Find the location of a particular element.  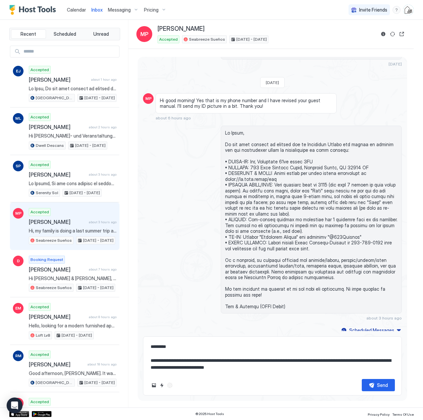

span: EM is located at coordinates (18, 308).